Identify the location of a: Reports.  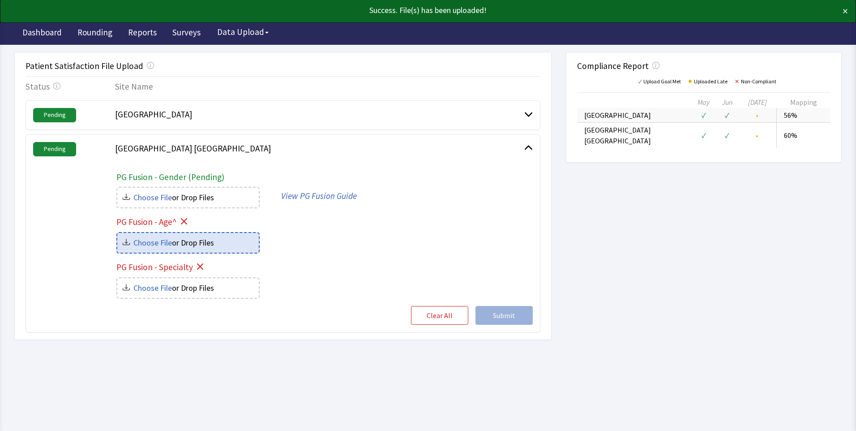
(142, 34).